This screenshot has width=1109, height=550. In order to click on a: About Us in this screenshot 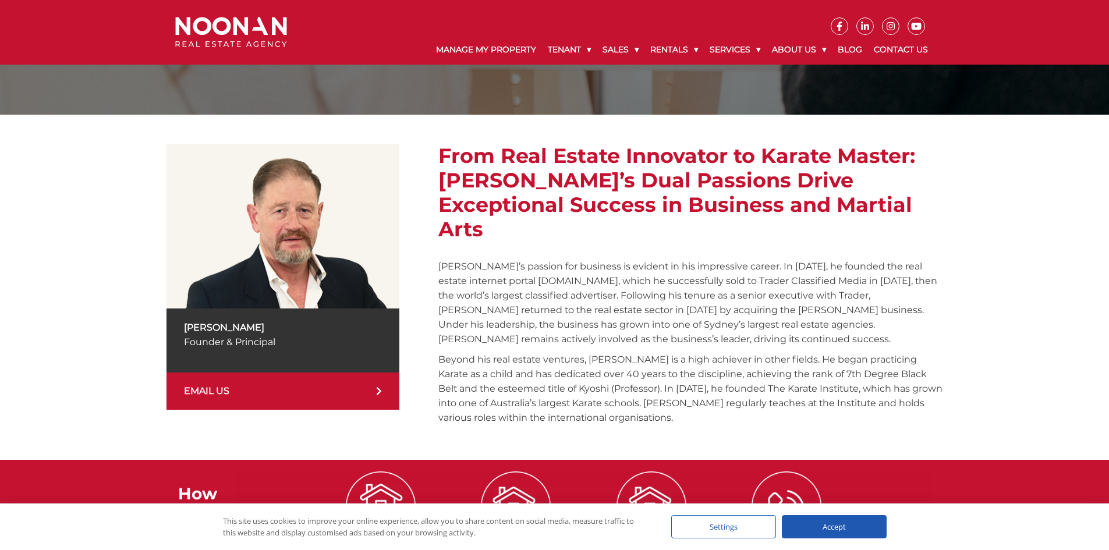, I will do `click(799, 50)`.